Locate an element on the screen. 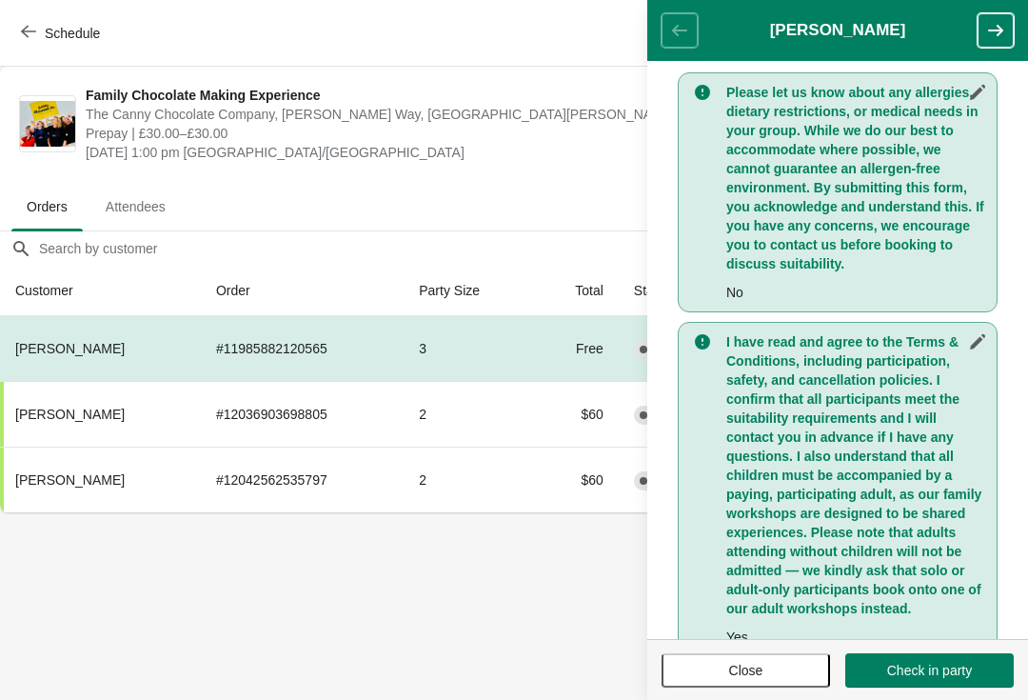 This screenshot has height=700, width=1028. th: Total is located at coordinates (577, 290).